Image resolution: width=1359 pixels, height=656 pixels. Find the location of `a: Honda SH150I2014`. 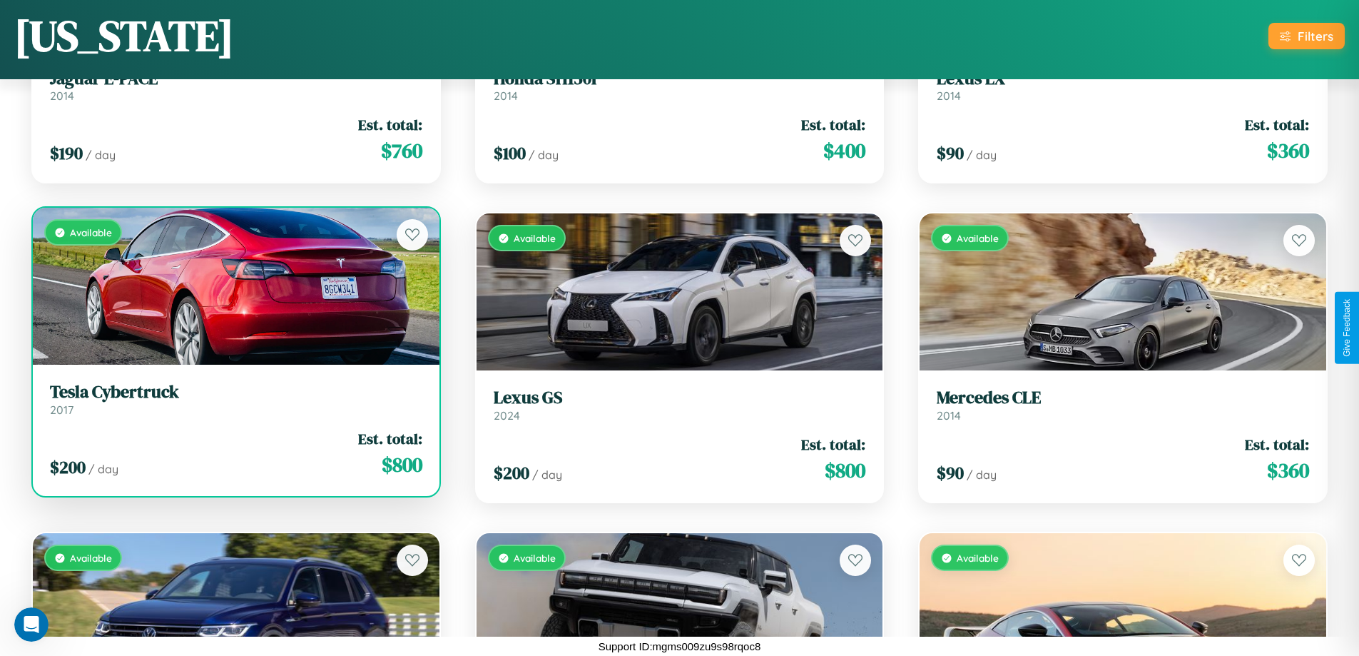

a: Honda SH150I2014 is located at coordinates (680, 86).